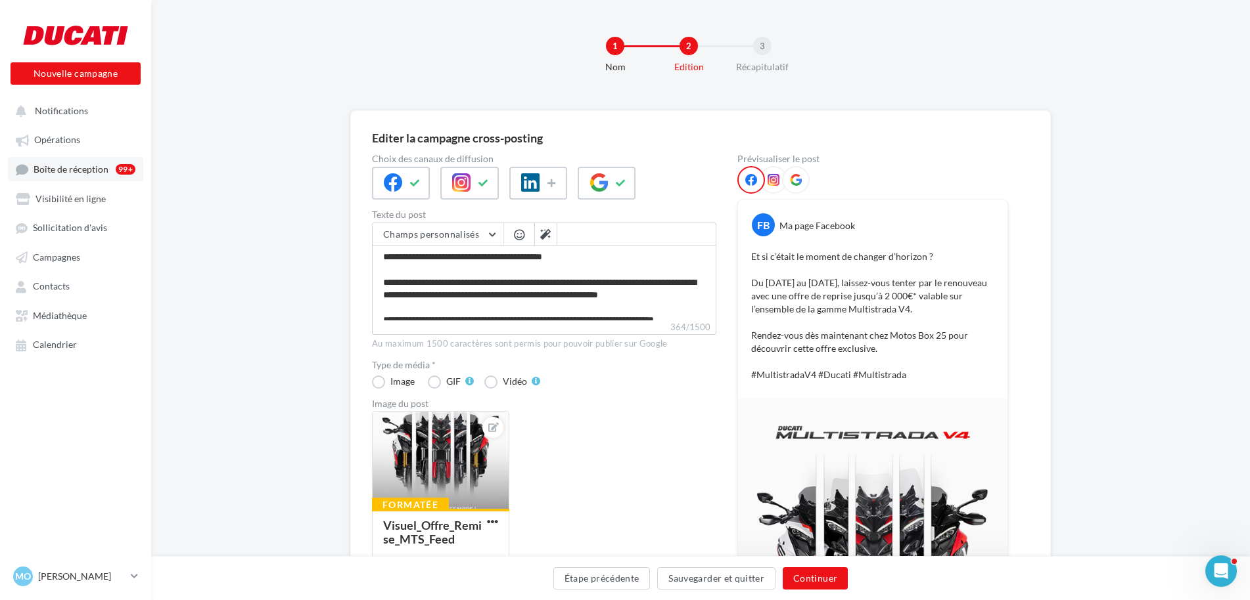 This screenshot has height=600, width=1250. Describe the element at coordinates (76, 198) in the screenshot. I see `a: Visibilité en ligne` at that location.